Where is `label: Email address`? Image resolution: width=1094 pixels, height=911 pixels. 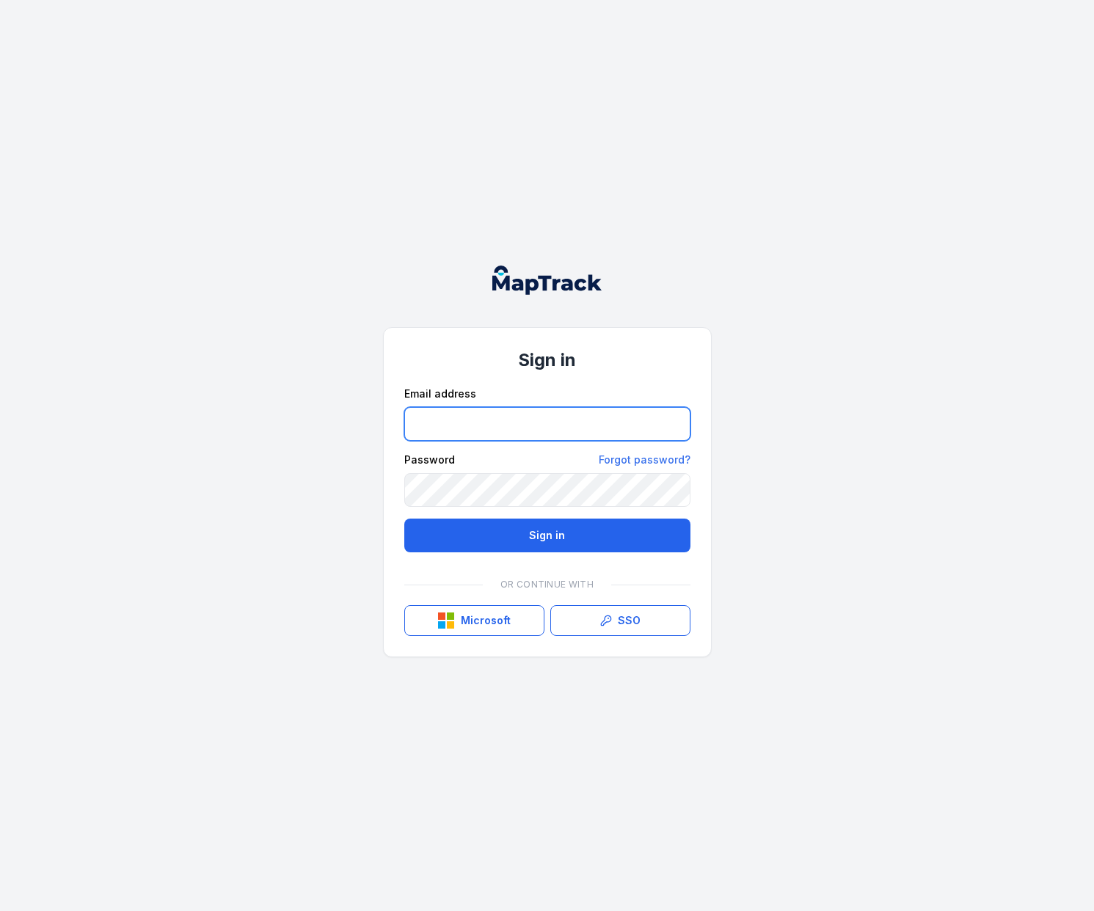
label: Email address is located at coordinates (440, 394).